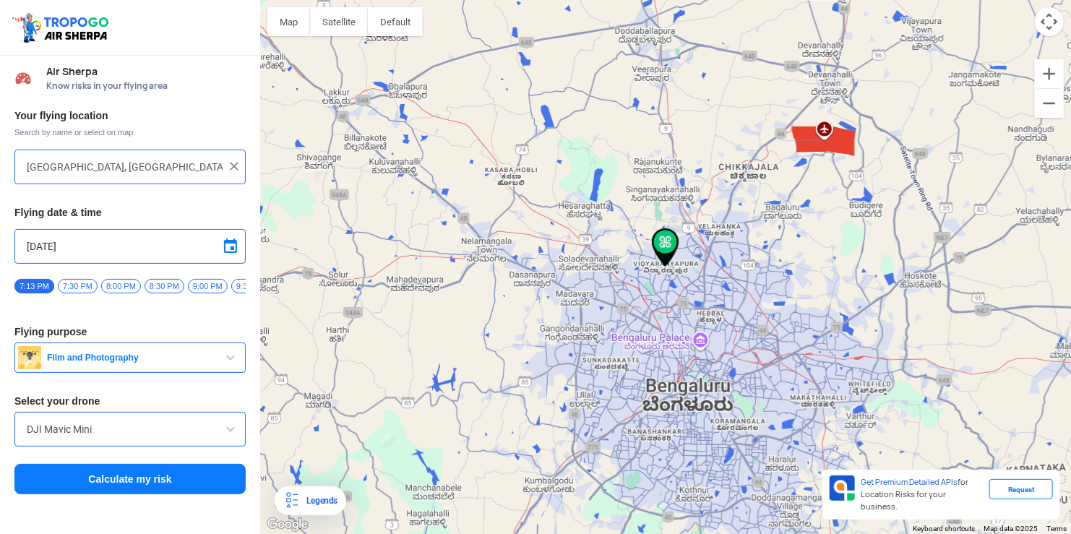  I want to click on img: Google, so click(288, 525).